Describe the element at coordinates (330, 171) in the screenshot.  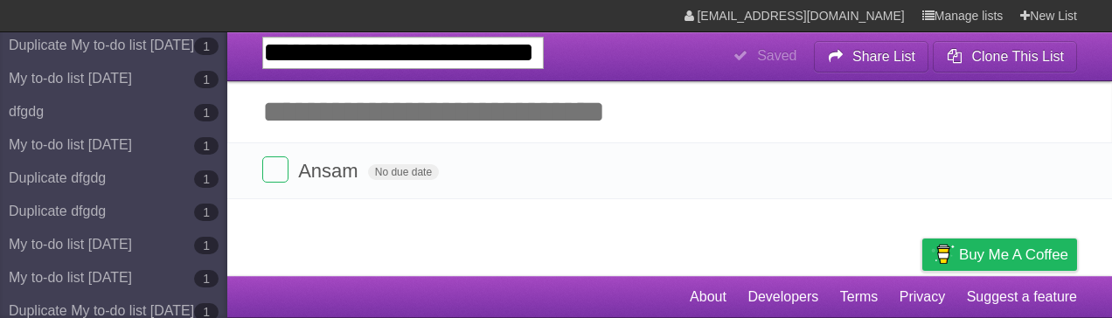
I see `span: Ansam` at that location.